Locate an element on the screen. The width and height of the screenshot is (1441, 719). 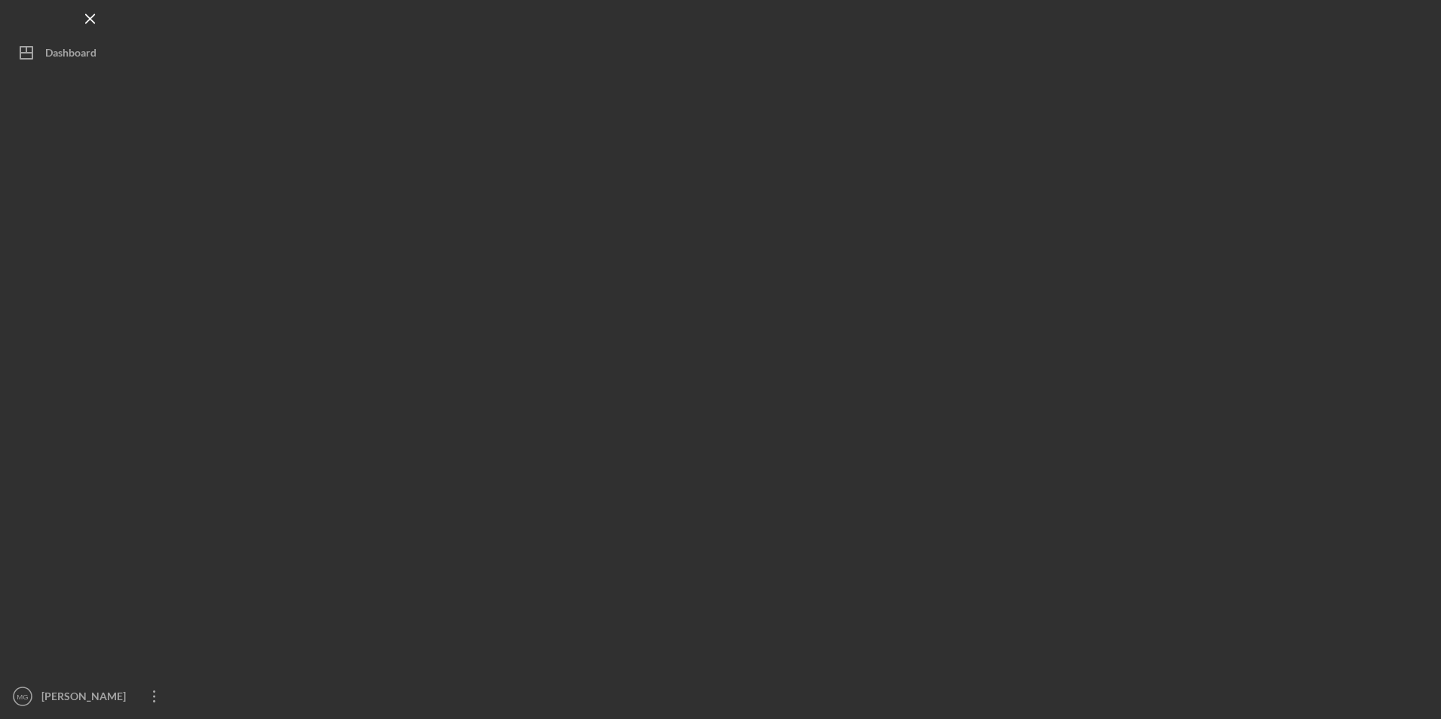
text: MG is located at coordinates (22, 696).